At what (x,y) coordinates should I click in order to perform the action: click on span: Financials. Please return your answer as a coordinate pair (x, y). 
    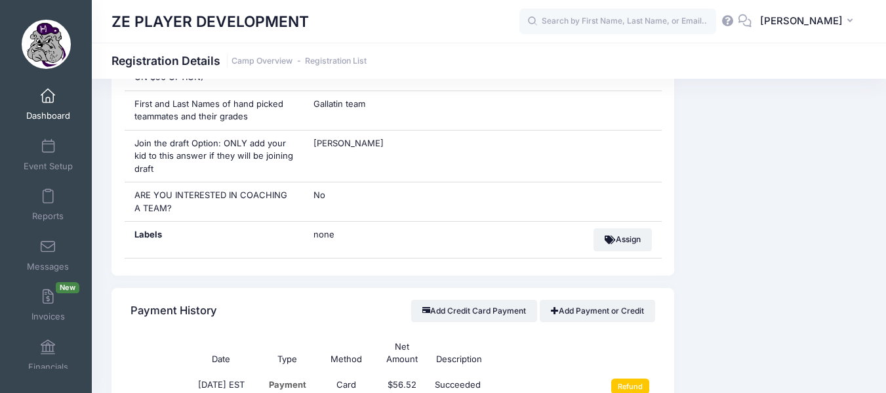
    Looking at the image, I should click on (48, 367).